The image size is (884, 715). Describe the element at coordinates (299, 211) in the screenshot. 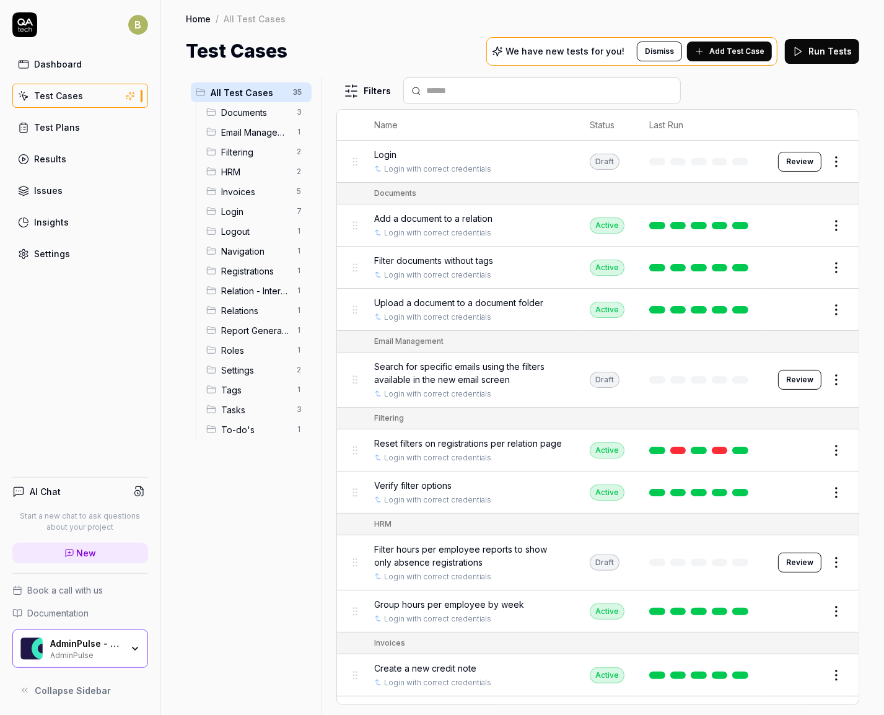

I see `span: 7` at that location.